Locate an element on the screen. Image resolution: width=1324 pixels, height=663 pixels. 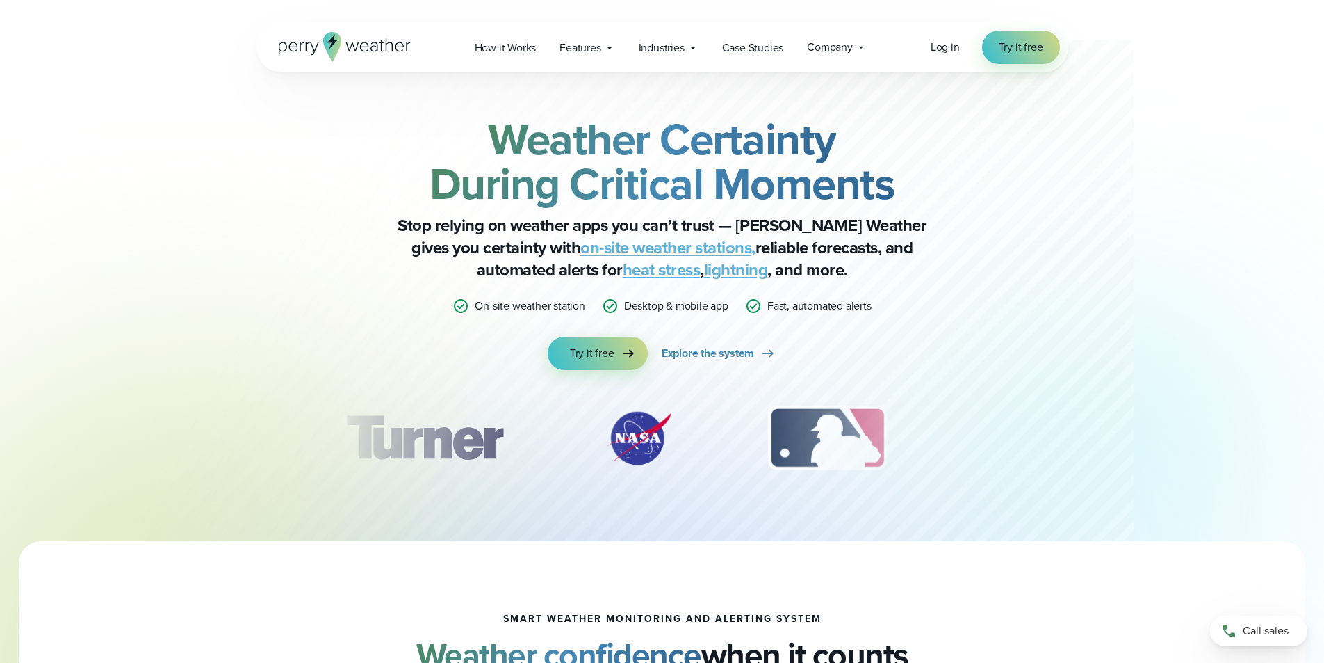
img: NASA.svg is located at coordinates (639, 438).